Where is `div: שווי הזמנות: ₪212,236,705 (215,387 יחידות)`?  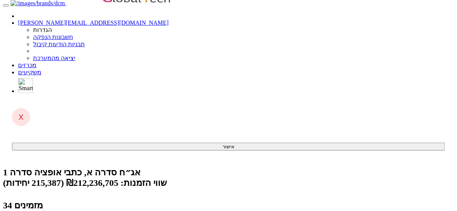 div: שווי הזמנות: ₪212,236,705 (215,387 יחידות) is located at coordinates (229, 183).